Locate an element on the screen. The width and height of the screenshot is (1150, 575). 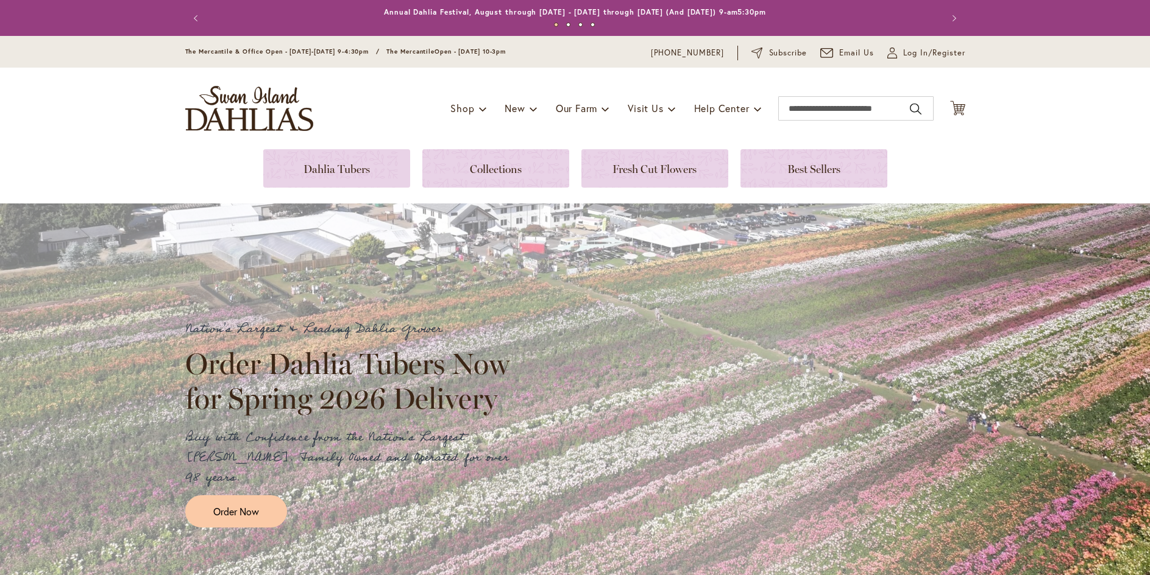
a: Email Us is located at coordinates (847, 53).